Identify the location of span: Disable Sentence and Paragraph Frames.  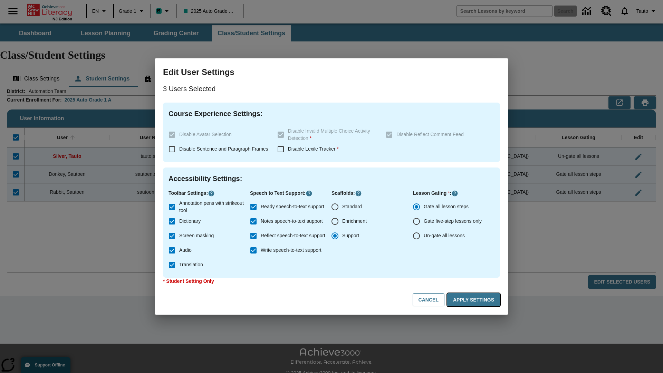
(224, 149).